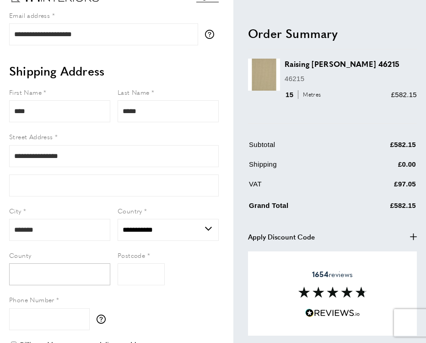 Image resolution: width=426 pixels, height=343 pixels. Describe the element at coordinates (284, 256) in the screenshot. I see `span: Apply Order Comment` at that location.